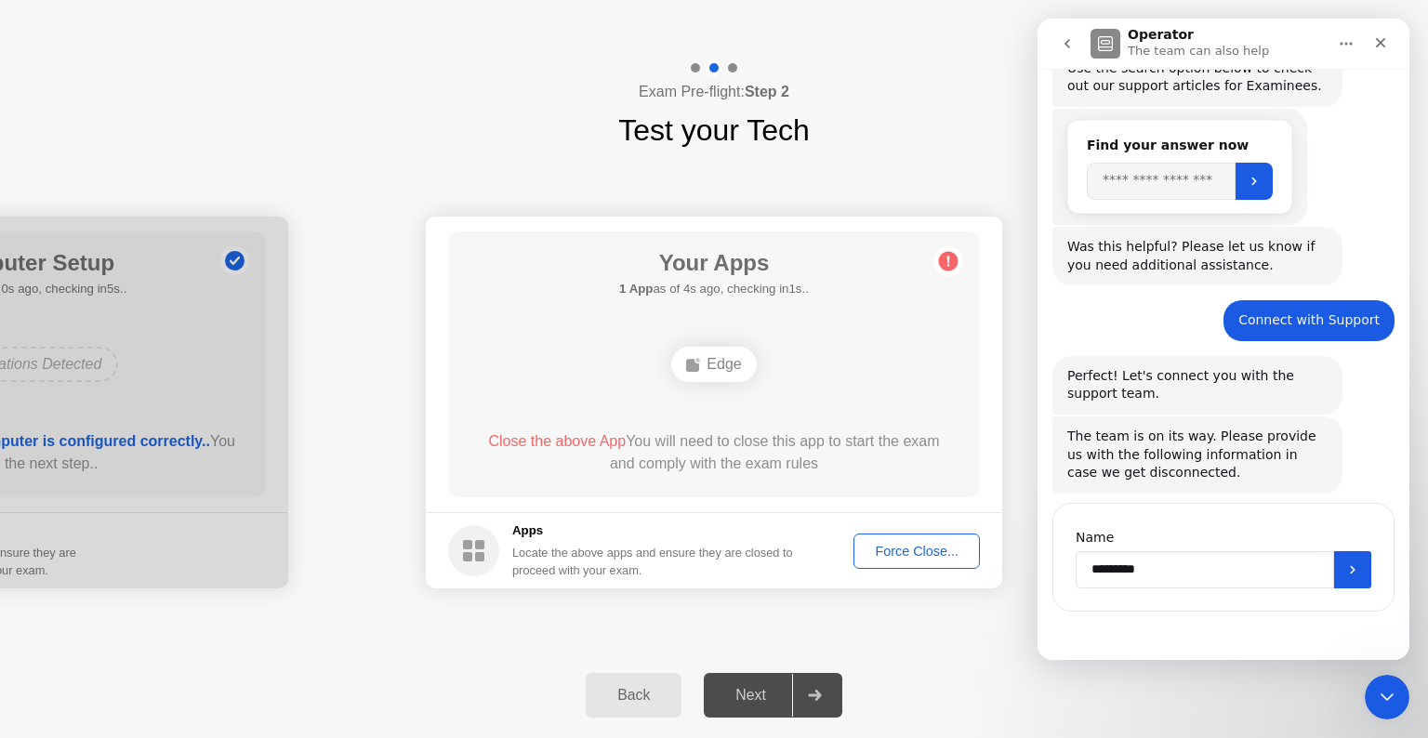 This screenshot has height=738, width=1428. I want to click on div: Edge, so click(713, 364).